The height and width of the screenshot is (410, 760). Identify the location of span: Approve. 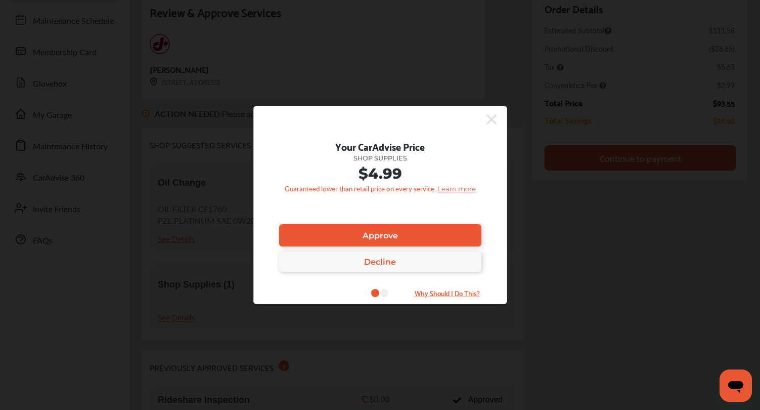
(380, 235).